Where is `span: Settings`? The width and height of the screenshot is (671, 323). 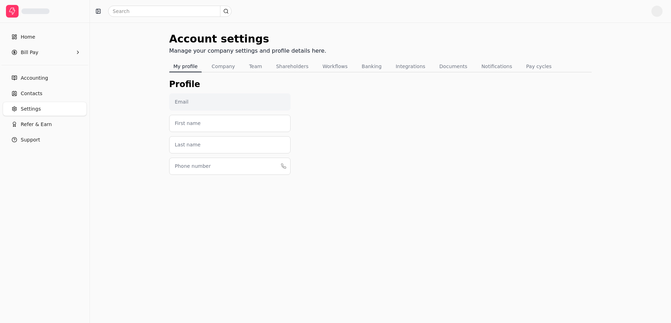
span: Settings is located at coordinates (31, 109).